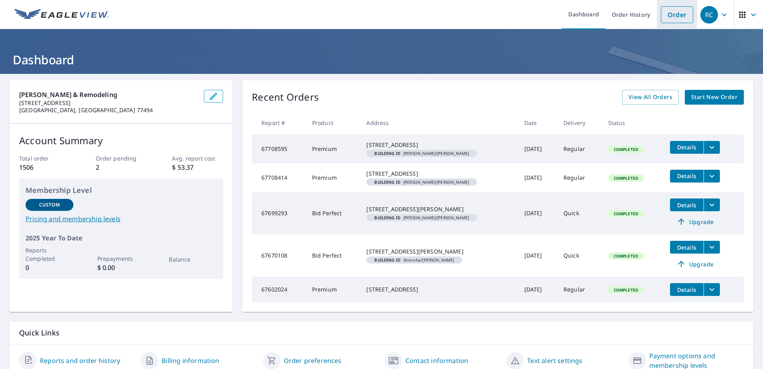 The image size is (763, 369). I want to click on button: filesDropdownBtn-67708414, so click(712, 176).